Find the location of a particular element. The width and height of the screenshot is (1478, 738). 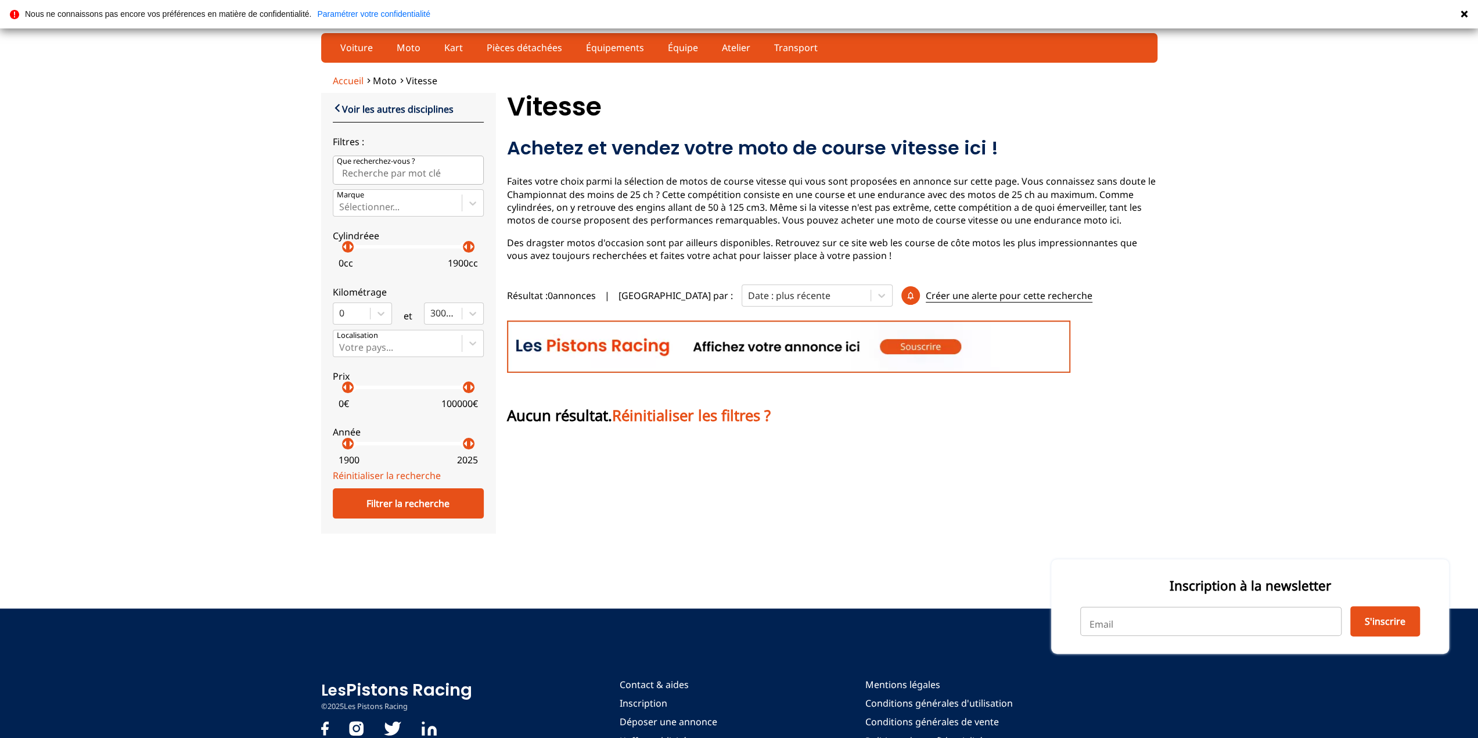

input: 300000 is located at coordinates (431, 313).